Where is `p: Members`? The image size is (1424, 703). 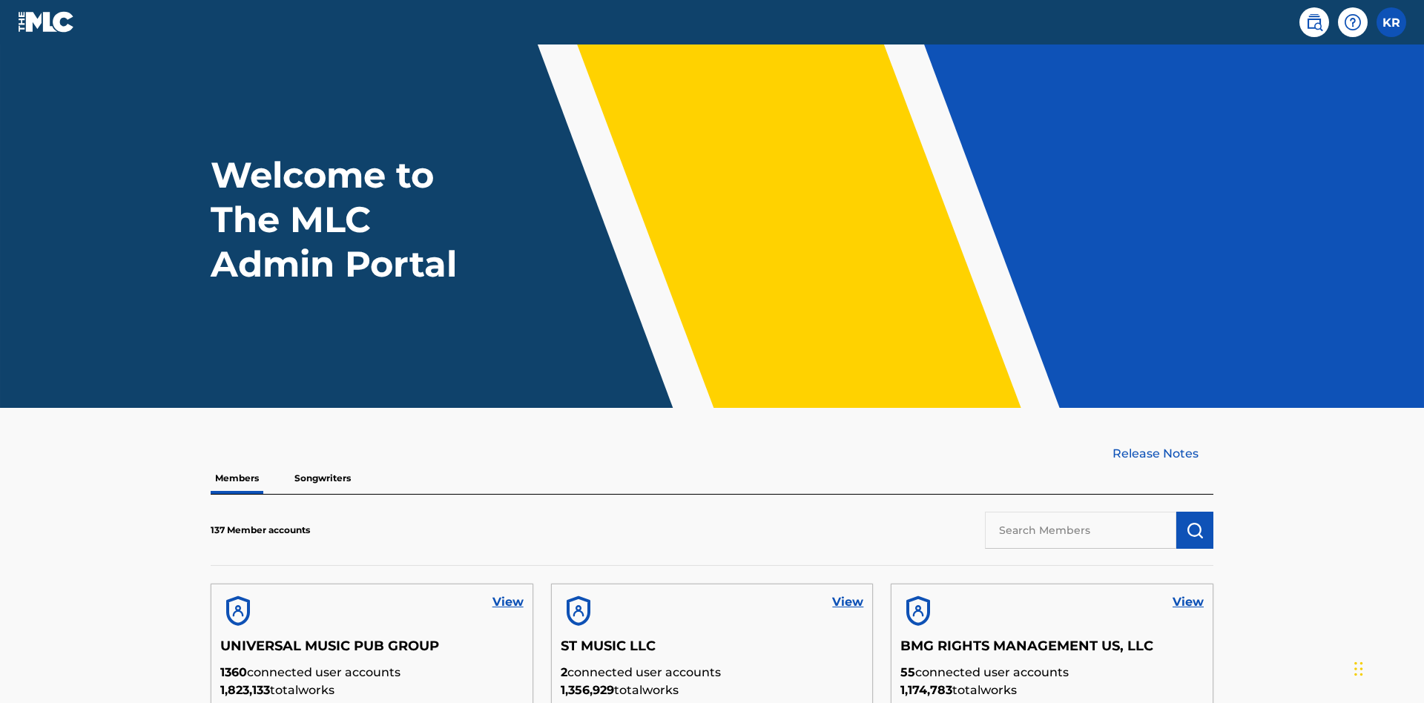 p: Members is located at coordinates (237, 478).